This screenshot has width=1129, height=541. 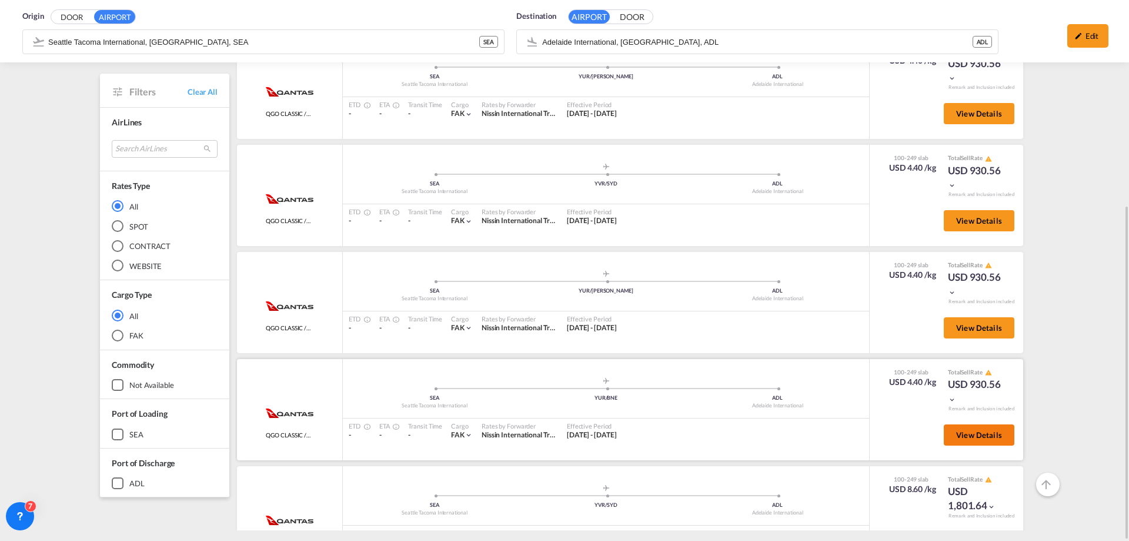 I want to click on span: Clear All, so click(x=202, y=91).